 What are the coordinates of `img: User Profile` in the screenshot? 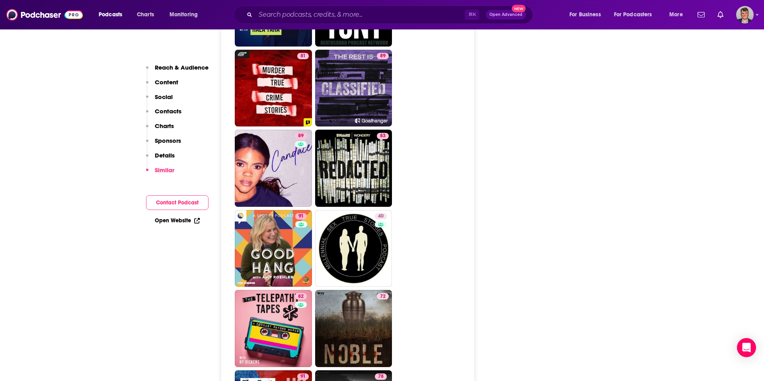 It's located at (744, 15).